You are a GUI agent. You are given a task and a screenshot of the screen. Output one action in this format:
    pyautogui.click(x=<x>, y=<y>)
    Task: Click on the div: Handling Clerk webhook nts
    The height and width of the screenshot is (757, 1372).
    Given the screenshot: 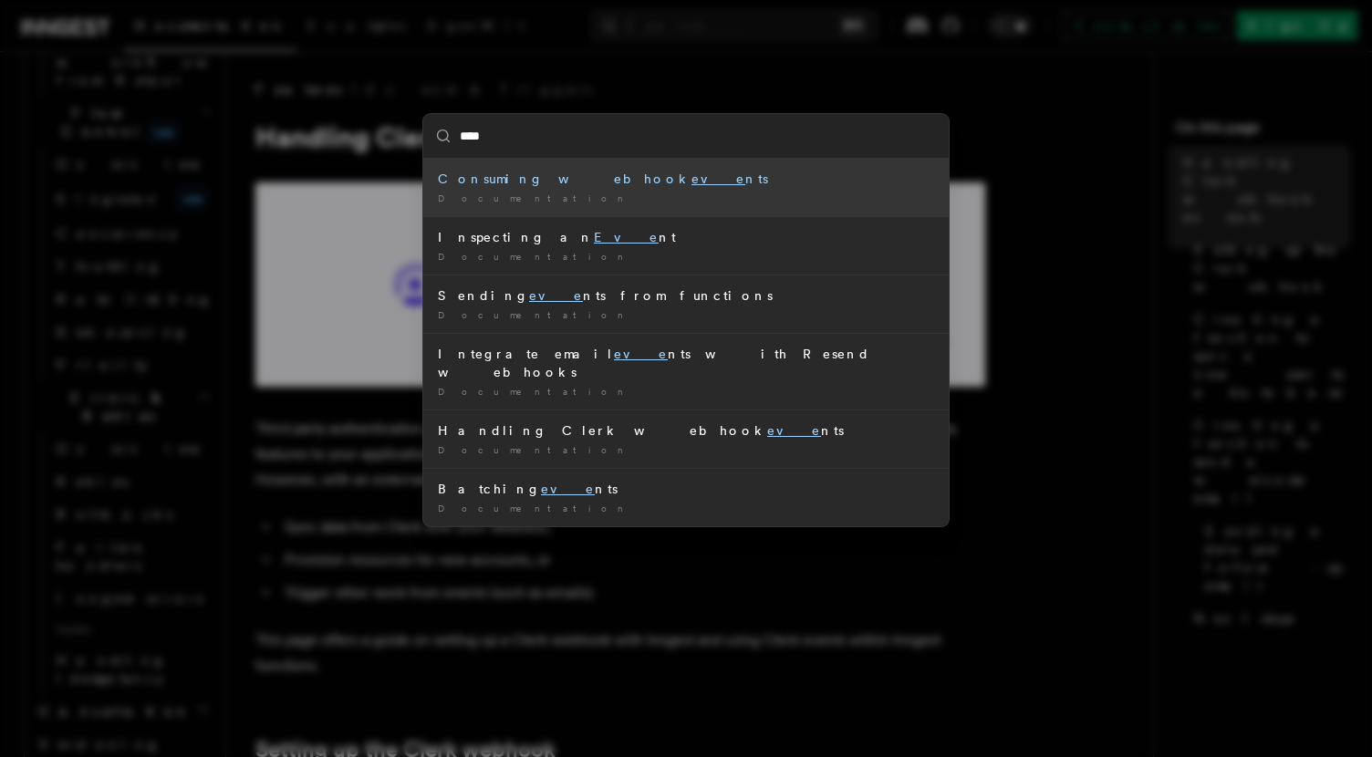 What is the action you would take?
    pyautogui.click(x=686, y=431)
    